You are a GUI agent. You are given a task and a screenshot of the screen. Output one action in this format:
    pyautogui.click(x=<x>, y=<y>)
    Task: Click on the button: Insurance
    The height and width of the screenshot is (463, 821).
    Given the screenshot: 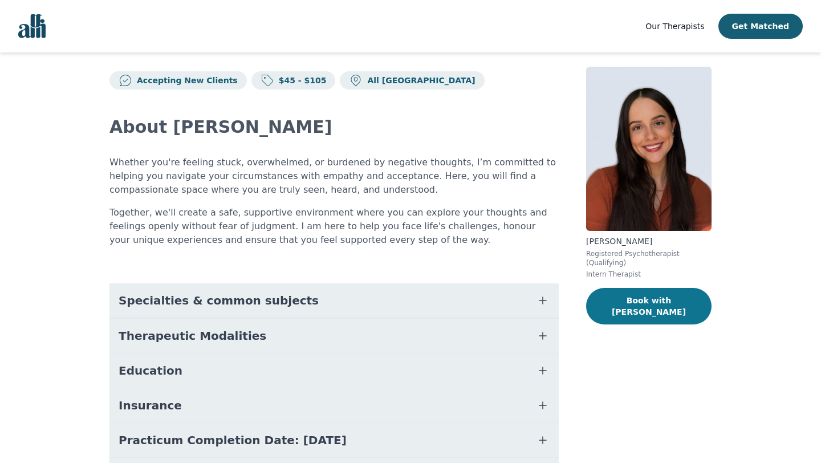 What is the action you would take?
    pyautogui.click(x=334, y=405)
    